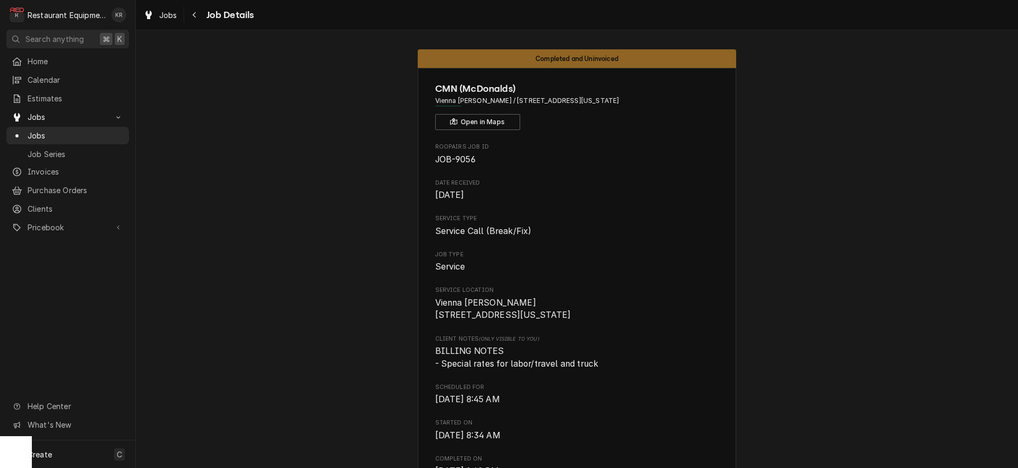 This screenshot has height=468, width=1018. I want to click on div: [object Object], so click(577, 352).